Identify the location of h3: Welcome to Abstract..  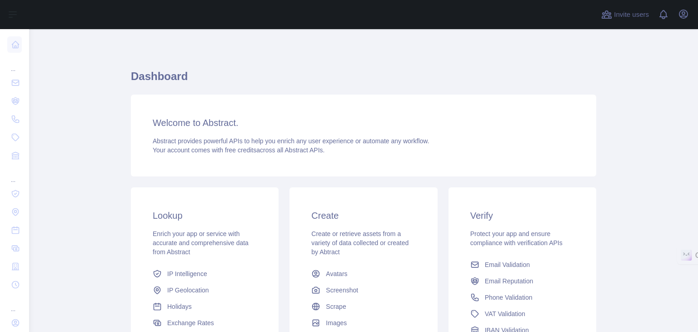
(363, 123).